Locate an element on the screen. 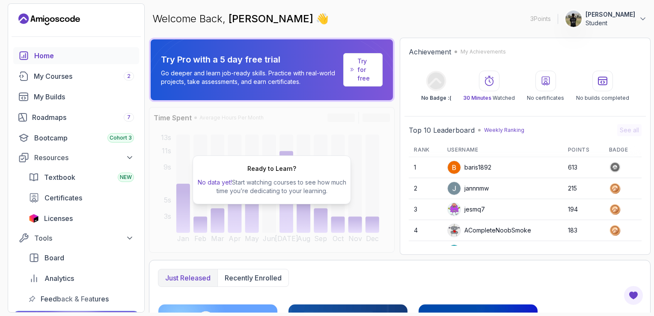 The image size is (654, 316). p: Weekly Ranking is located at coordinates (504, 130).